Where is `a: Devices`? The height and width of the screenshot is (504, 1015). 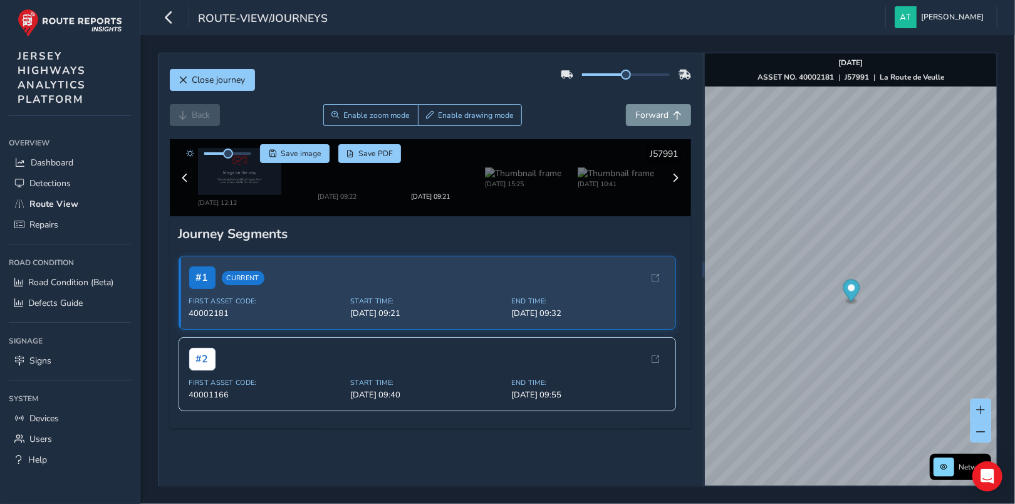 a: Devices is located at coordinates (70, 418).